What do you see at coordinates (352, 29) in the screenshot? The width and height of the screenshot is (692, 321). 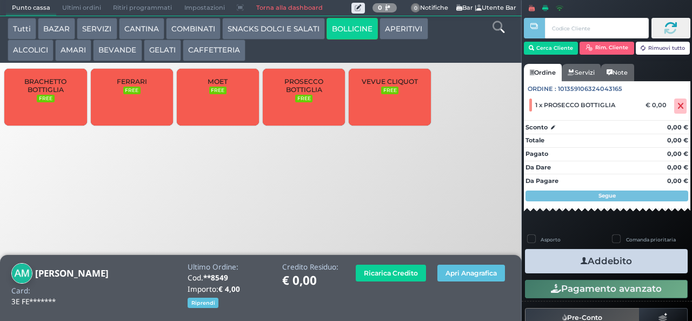 I see `button: BOLLICINE` at bounding box center [352, 29].